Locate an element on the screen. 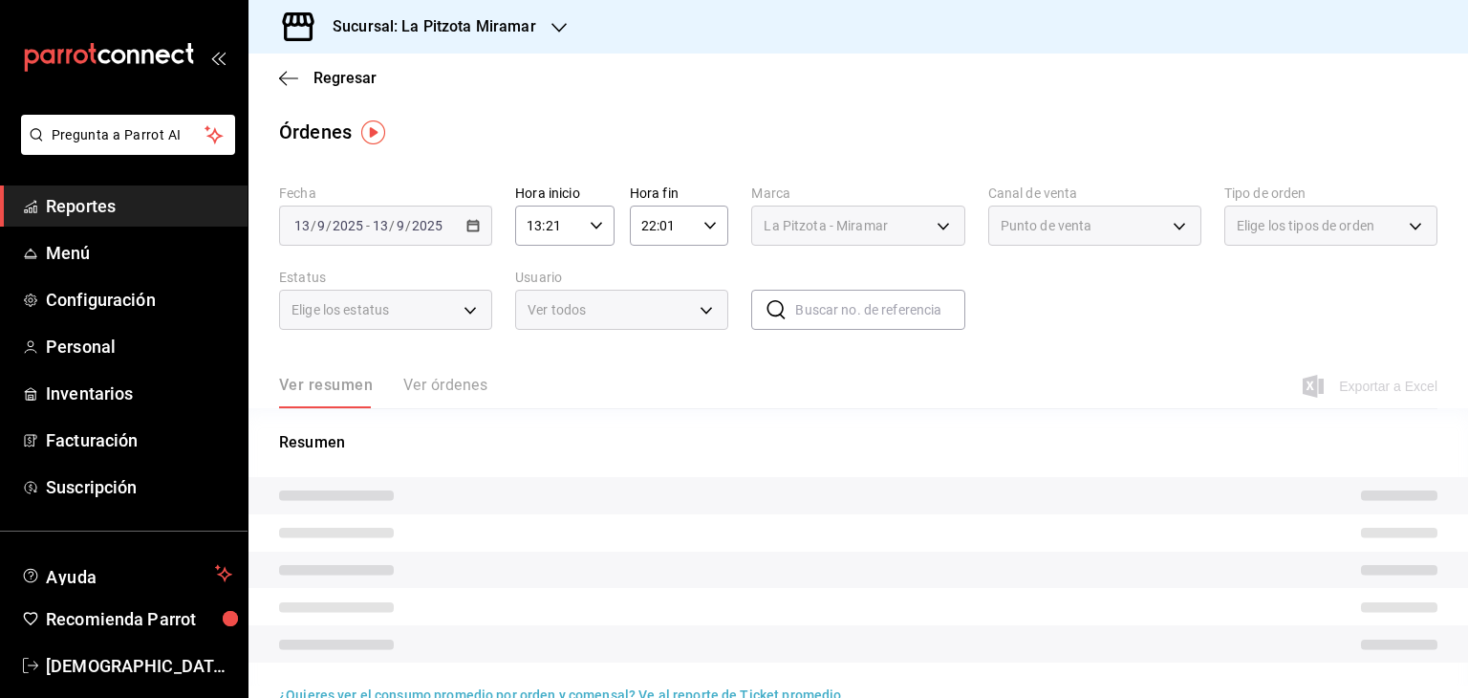  a: Pregunta a Parrot AI is located at coordinates (124, 148).